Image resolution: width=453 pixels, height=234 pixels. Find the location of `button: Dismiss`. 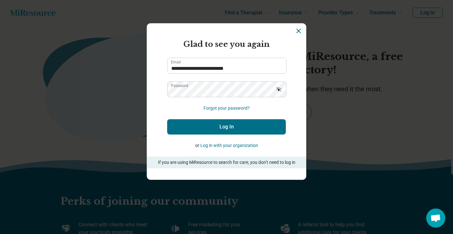

button: Dismiss is located at coordinates (299, 31).